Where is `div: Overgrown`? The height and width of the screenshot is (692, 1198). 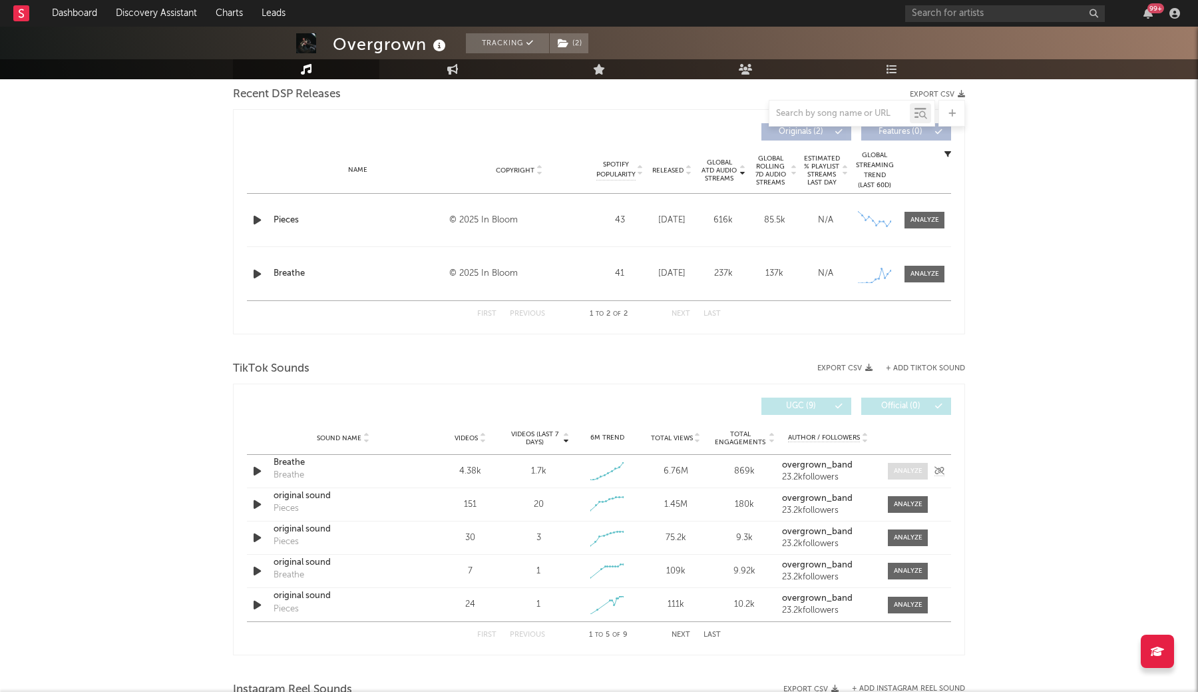
div: Overgrown is located at coordinates (391, 44).